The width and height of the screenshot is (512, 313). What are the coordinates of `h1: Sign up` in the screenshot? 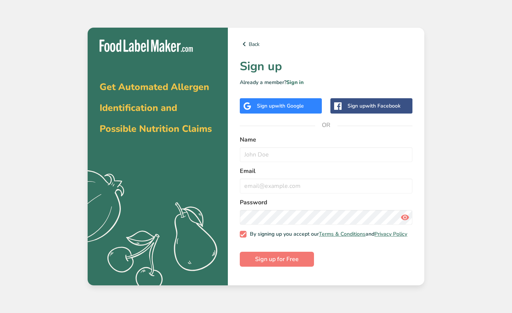 It's located at (326, 66).